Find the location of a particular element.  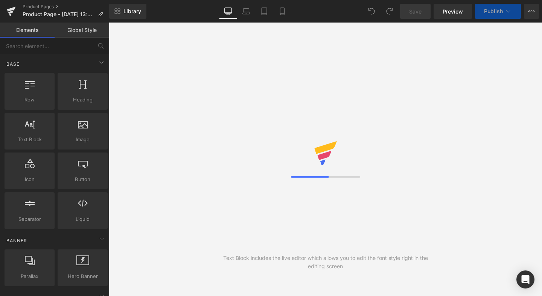

a: Laptop is located at coordinates (246, 11).